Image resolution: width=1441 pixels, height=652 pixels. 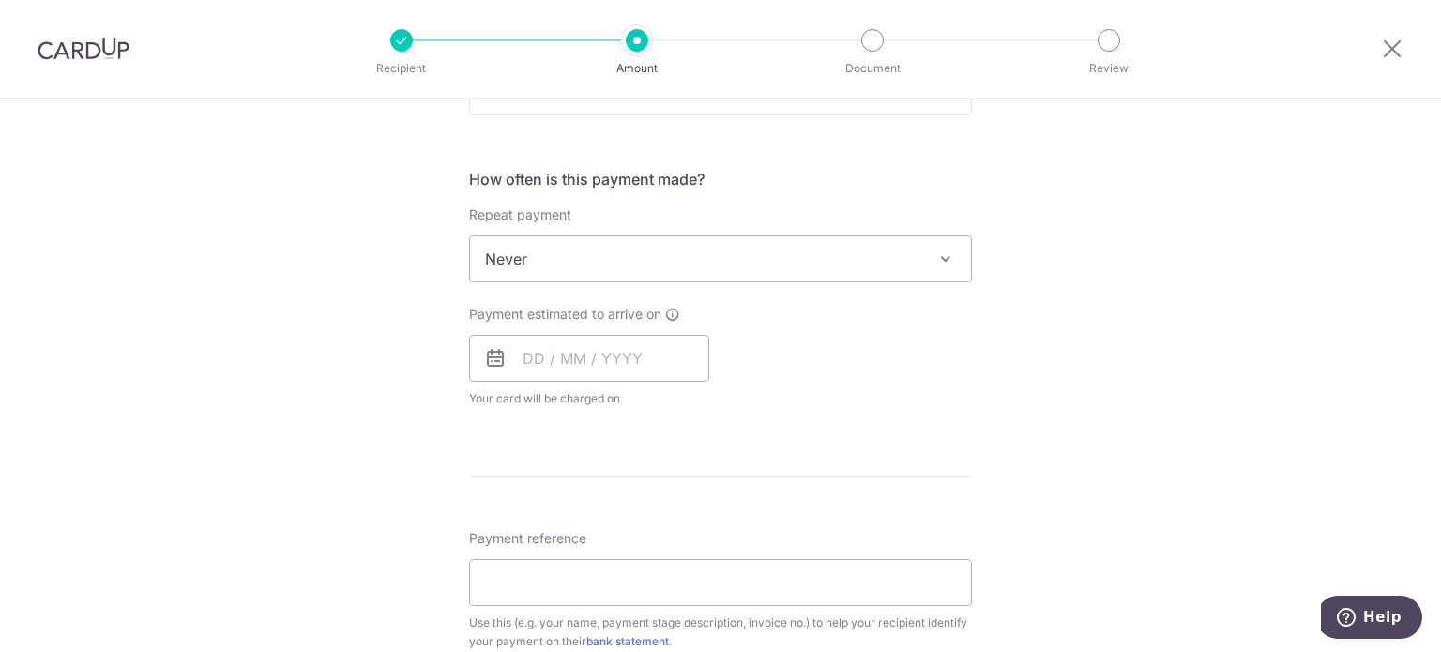 I want to click on p: Document, so click(x=872, y=68).